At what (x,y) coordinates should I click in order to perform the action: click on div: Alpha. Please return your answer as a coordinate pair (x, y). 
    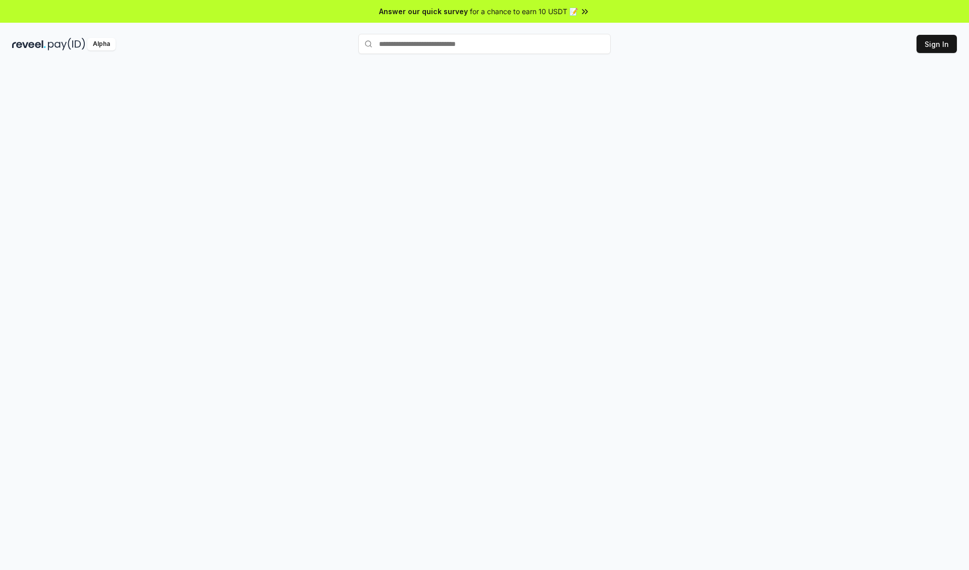
    Looking at the image, I should click on (101, 44).